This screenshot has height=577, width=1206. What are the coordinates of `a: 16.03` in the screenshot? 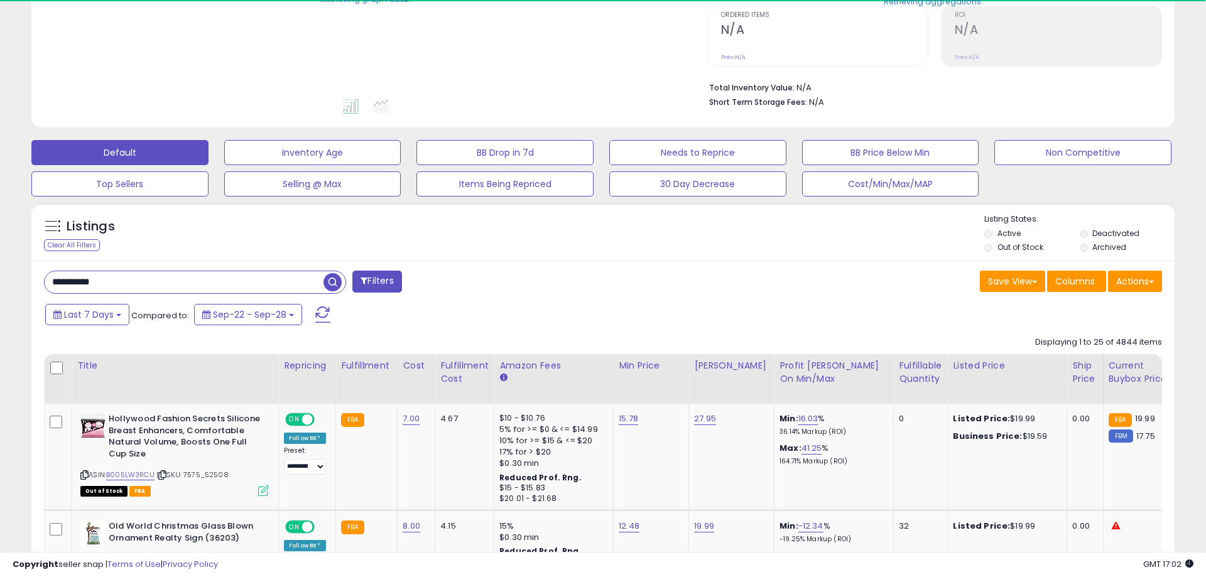 It's located at (808, 419).